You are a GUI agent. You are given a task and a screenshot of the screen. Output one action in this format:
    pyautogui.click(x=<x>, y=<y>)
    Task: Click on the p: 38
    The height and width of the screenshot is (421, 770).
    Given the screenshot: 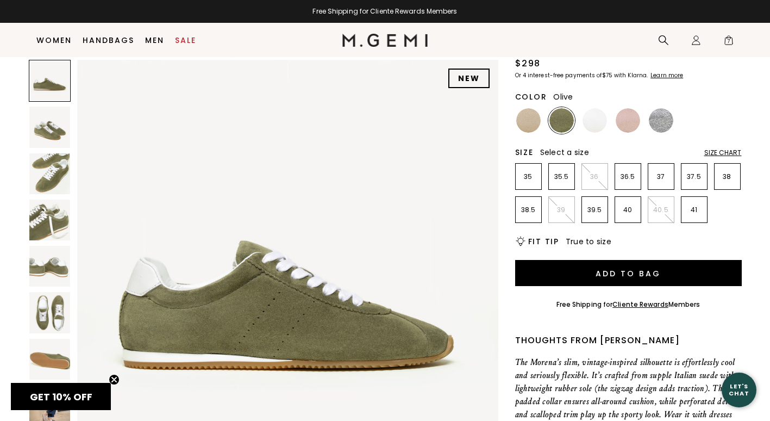 What is the action you would take?
    pyautogui.click(x=727, y=177)
    